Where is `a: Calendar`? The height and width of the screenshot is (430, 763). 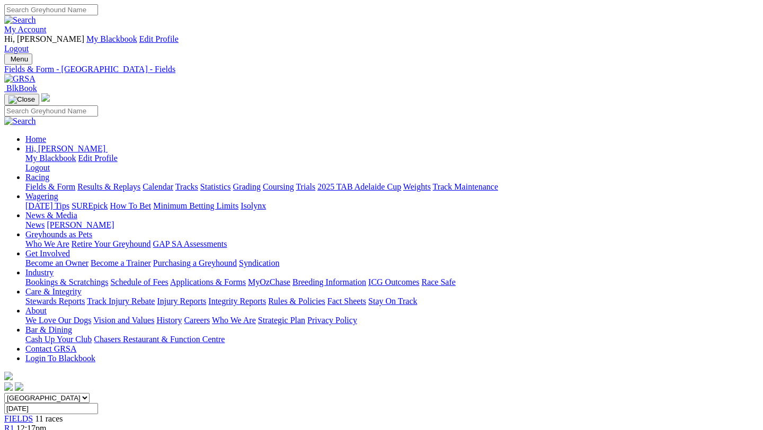 a: Calendar is located at coordinates (158, 186).